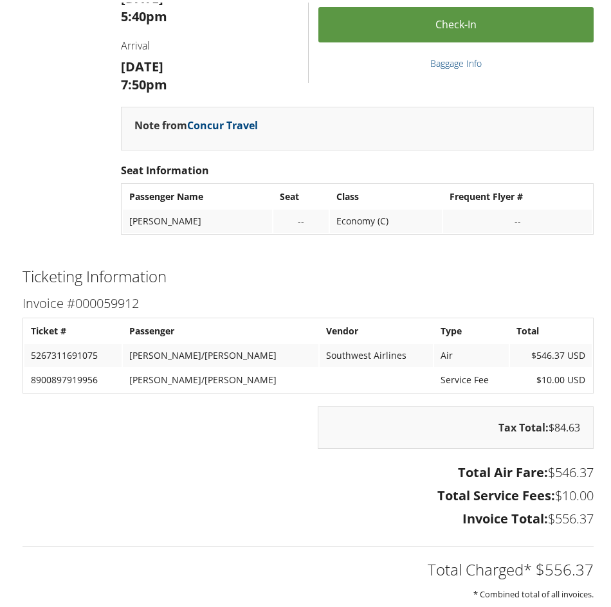 The width and height of the screenshot is (611, 607). What do you see at coordinates (301, 194) in the screenshot?
I see `th: Seat` at bounding box center [301, 194].